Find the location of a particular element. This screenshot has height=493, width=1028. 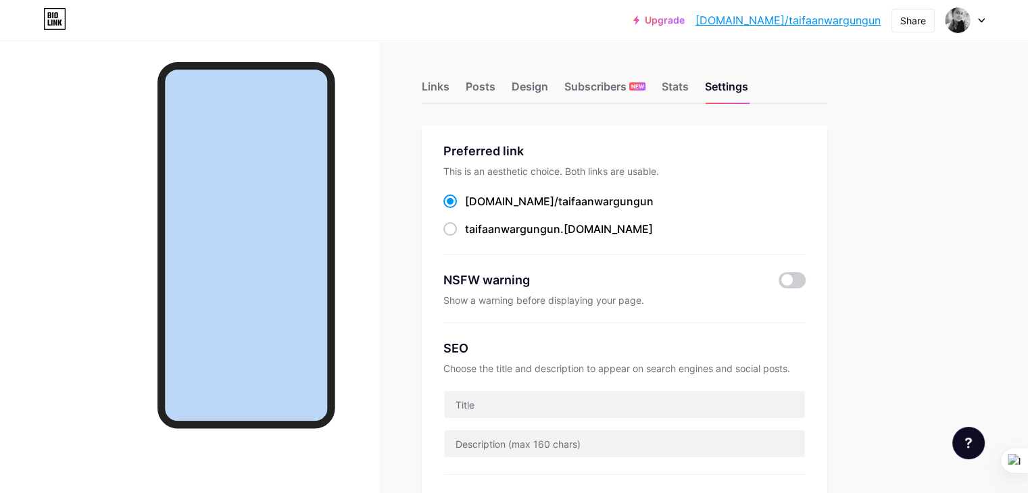

div: Preferred link is located at coordinates (624, 151).